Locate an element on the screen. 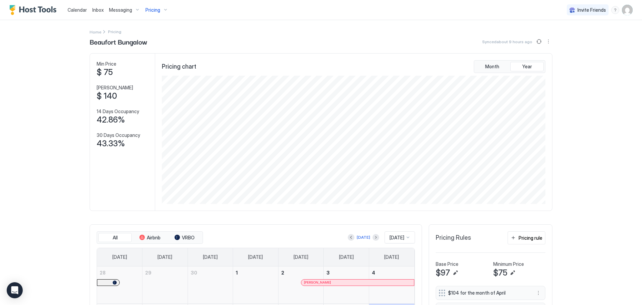  span: 43.33% is located at coordinates (111, 143).